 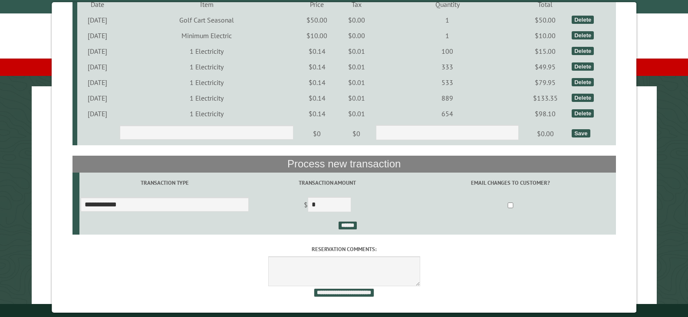 What do you see at coordinates (207, 36) in the screenshot?
I see `td: Minimum Electric` at bounding box center [207, 36].